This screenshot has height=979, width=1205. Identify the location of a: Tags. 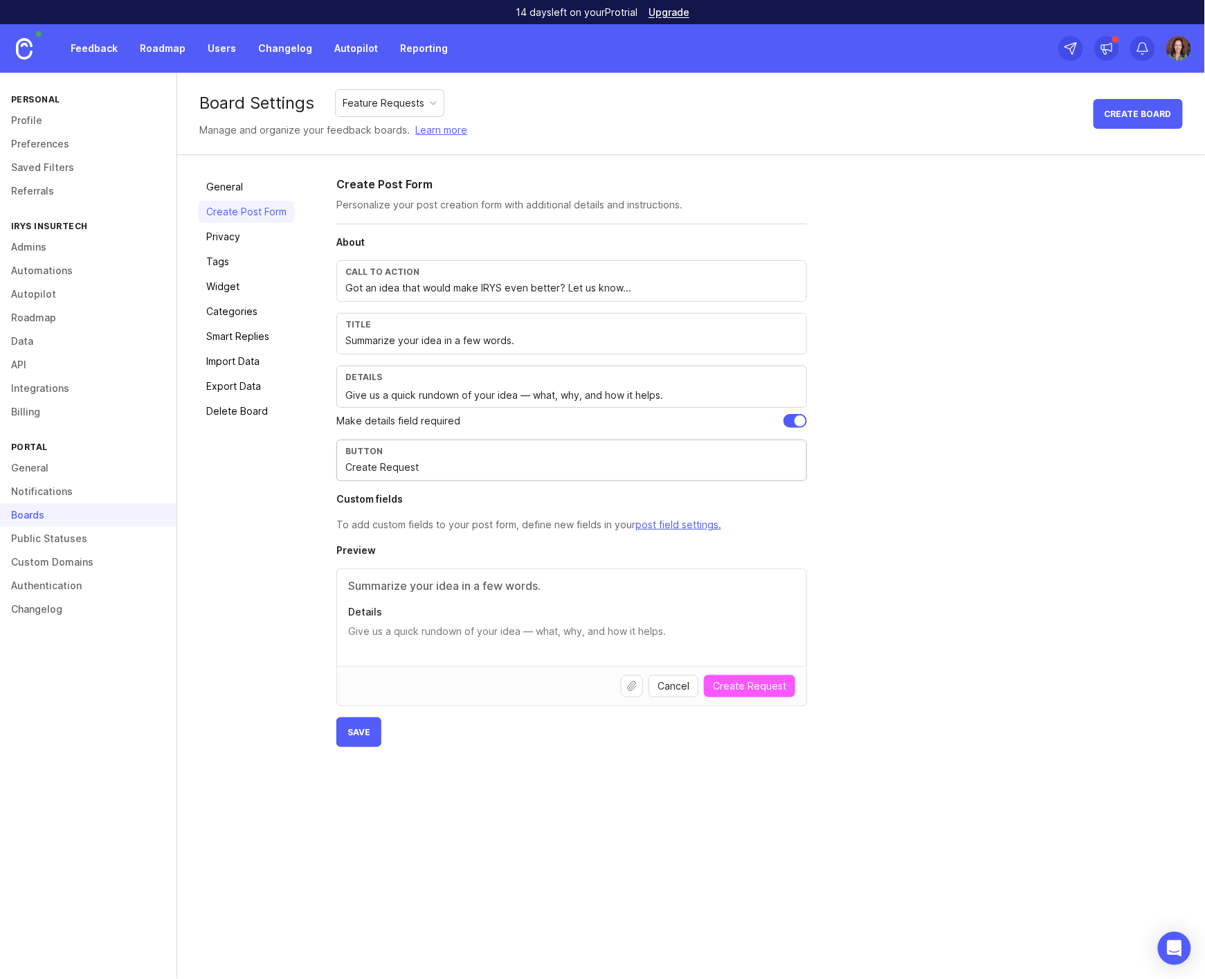
(246, 262).